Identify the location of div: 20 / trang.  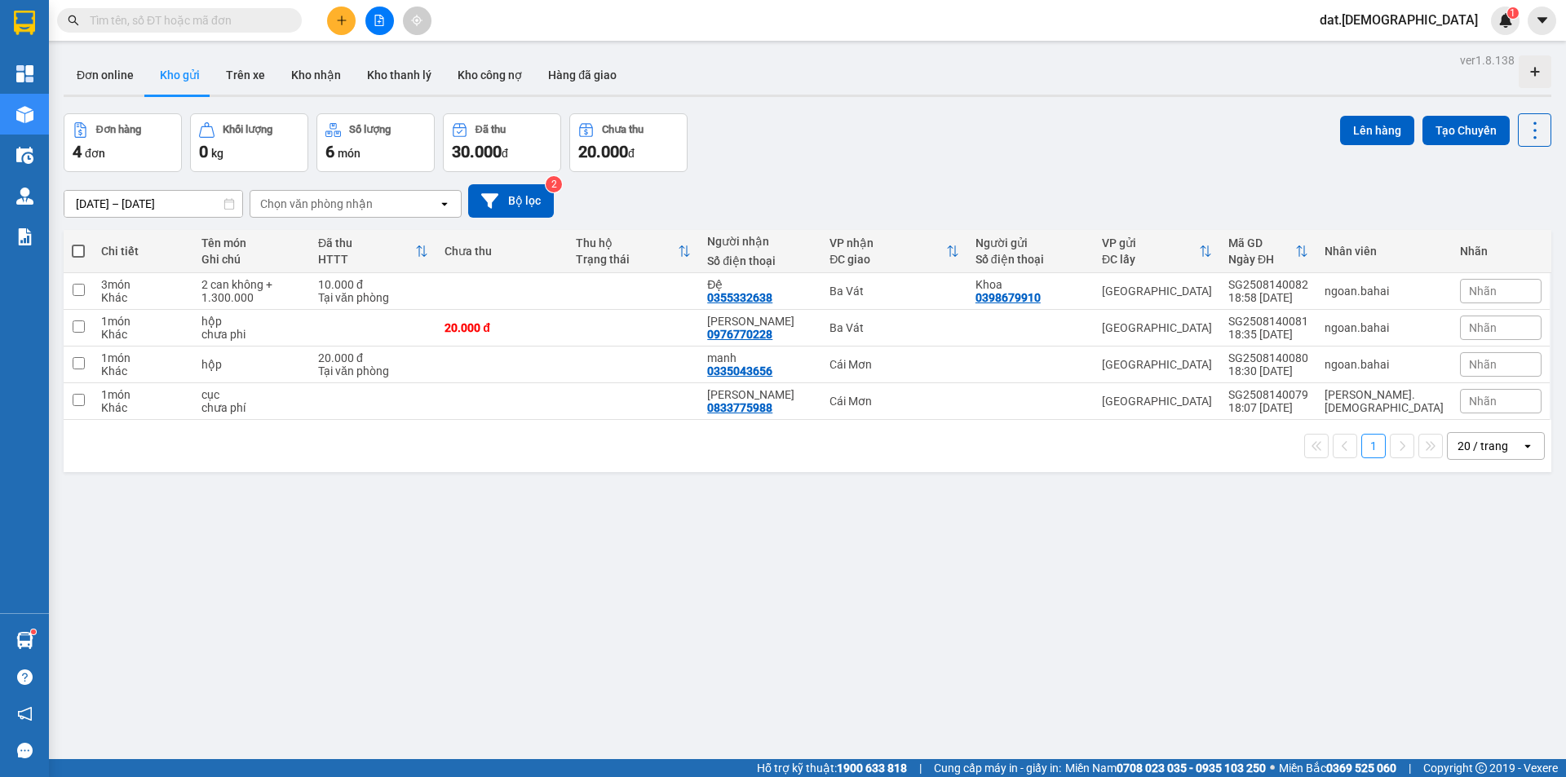
(1483, 446).